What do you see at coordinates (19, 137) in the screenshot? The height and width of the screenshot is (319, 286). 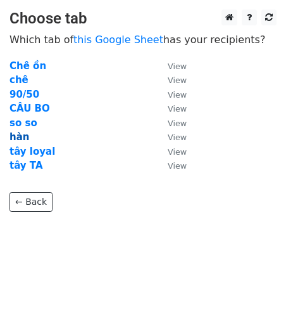 I see `strong: hàn` at bounding box center [19, 137].